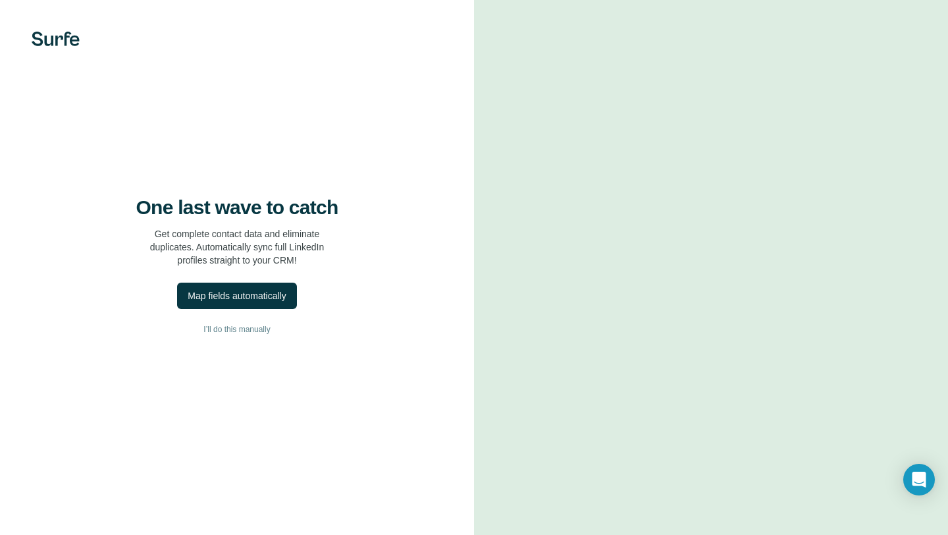 This screenshot has width=948, height=535. What do you see at coordinates (237, 247) in the screenshot?
I see `p: Get complete contact data and eliminate duplicates. Automatically sync full LinkedIn profiles str...` at bounding box center [237, 247].